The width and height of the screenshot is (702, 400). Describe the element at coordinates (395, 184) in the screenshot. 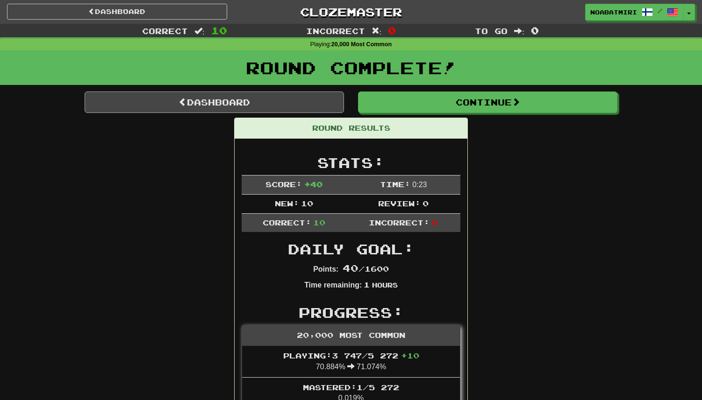

I see `span: Time:` at that location.